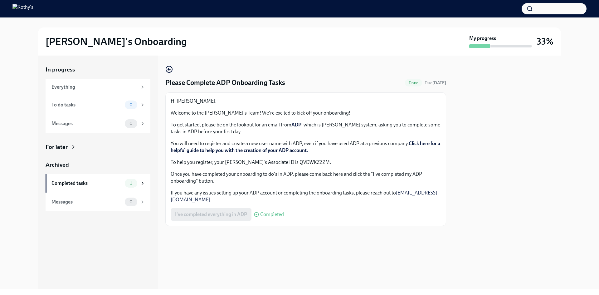 This screenshot has width=599, height=295. Describe the element at coordinates (225, 83) in the screenshot. I see `h4: Please Complete ADP Onboarding Tasks` at that location.